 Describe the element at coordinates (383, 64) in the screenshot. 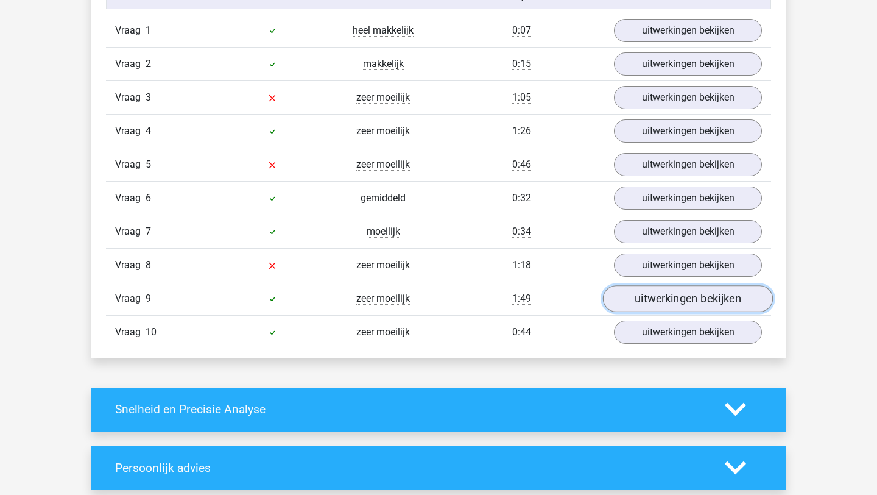

I see `span: makkelijk` at that location.